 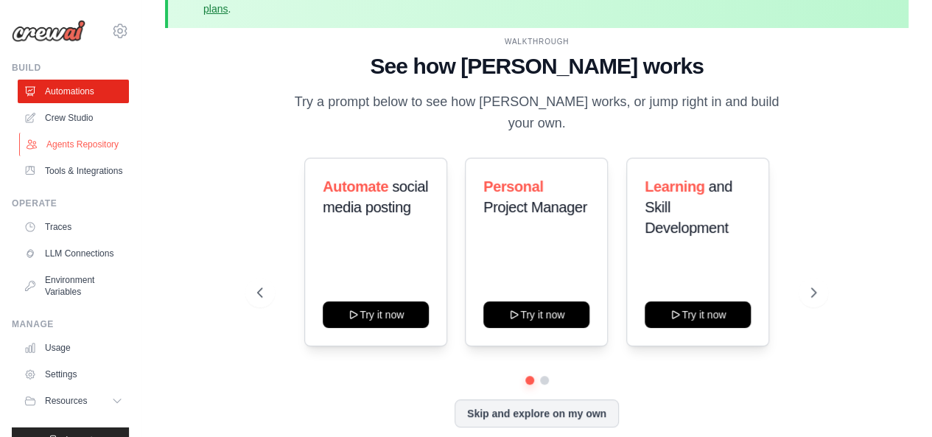 What do you see at coordinates (49, 31) in the screenshot?
I see `img: Logo` at bounding box center [49, 31].